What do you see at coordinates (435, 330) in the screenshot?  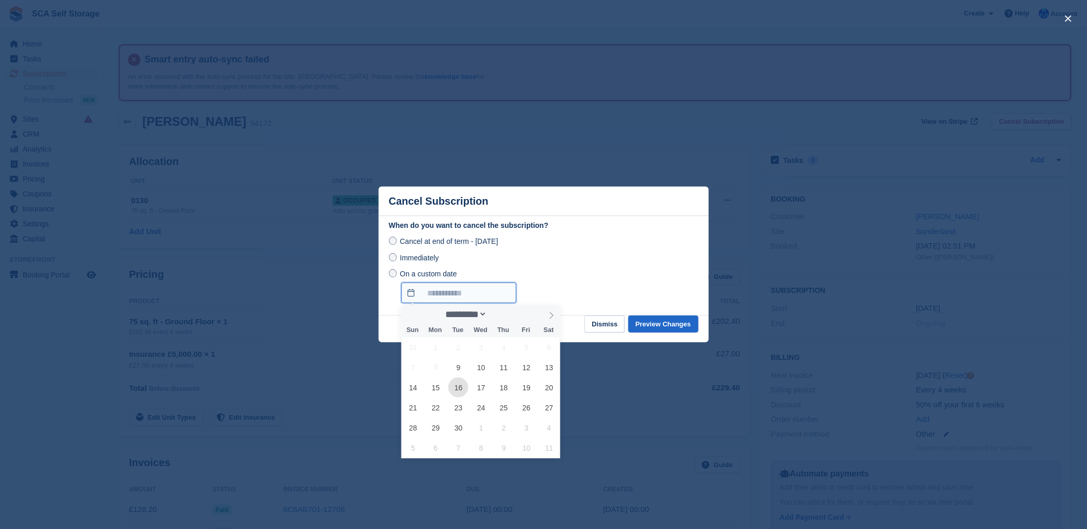 I see `span: Mon` at bounding box center [435, 330].